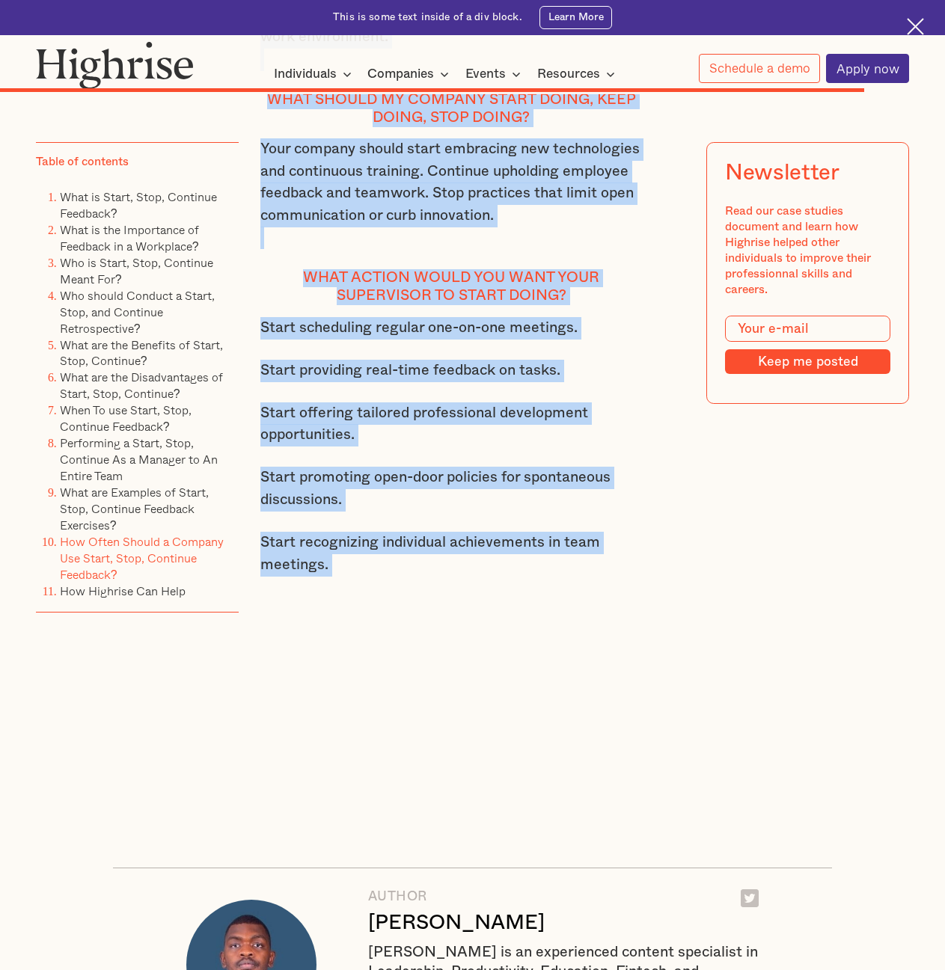 This screenshot has height=970, width=945. I want to click on a: Who is Start, Stop, Continue Meant For?, so click(136, 270).